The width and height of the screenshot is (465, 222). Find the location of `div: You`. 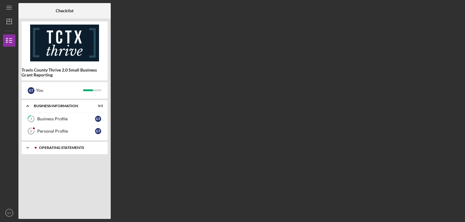

div: You is located at coordinates (59, 90).